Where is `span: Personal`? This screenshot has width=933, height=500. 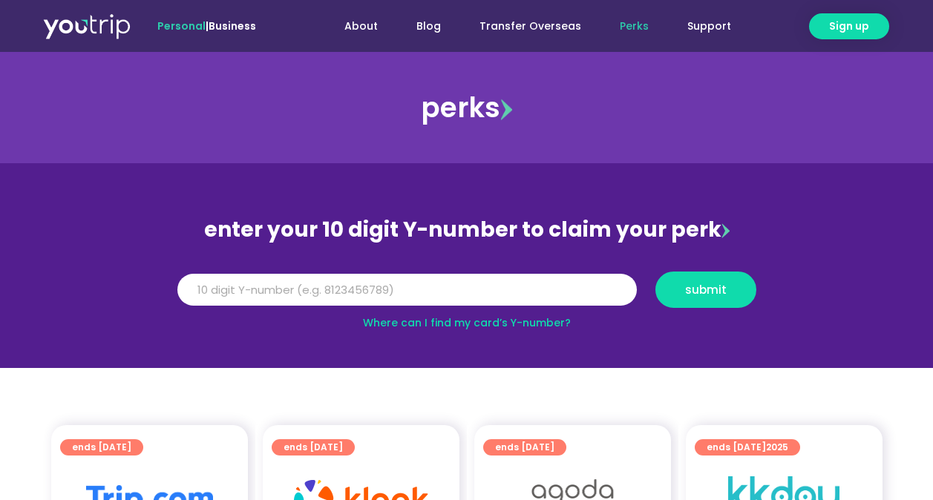 span: Personal is located at coordinates (181, 26).